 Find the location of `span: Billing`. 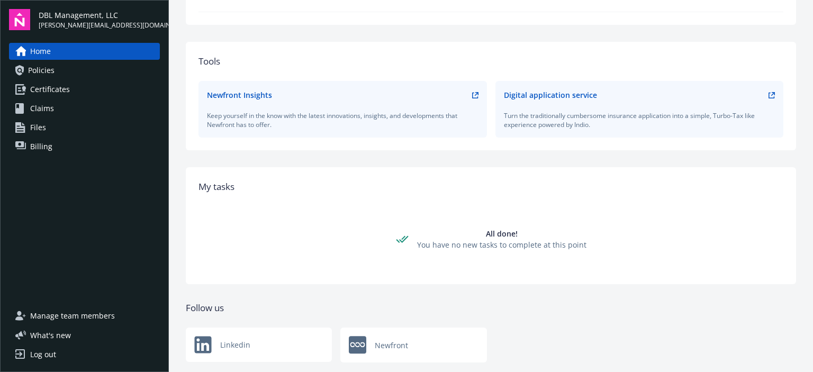

span: Billing is located at coordinates (41, 147).